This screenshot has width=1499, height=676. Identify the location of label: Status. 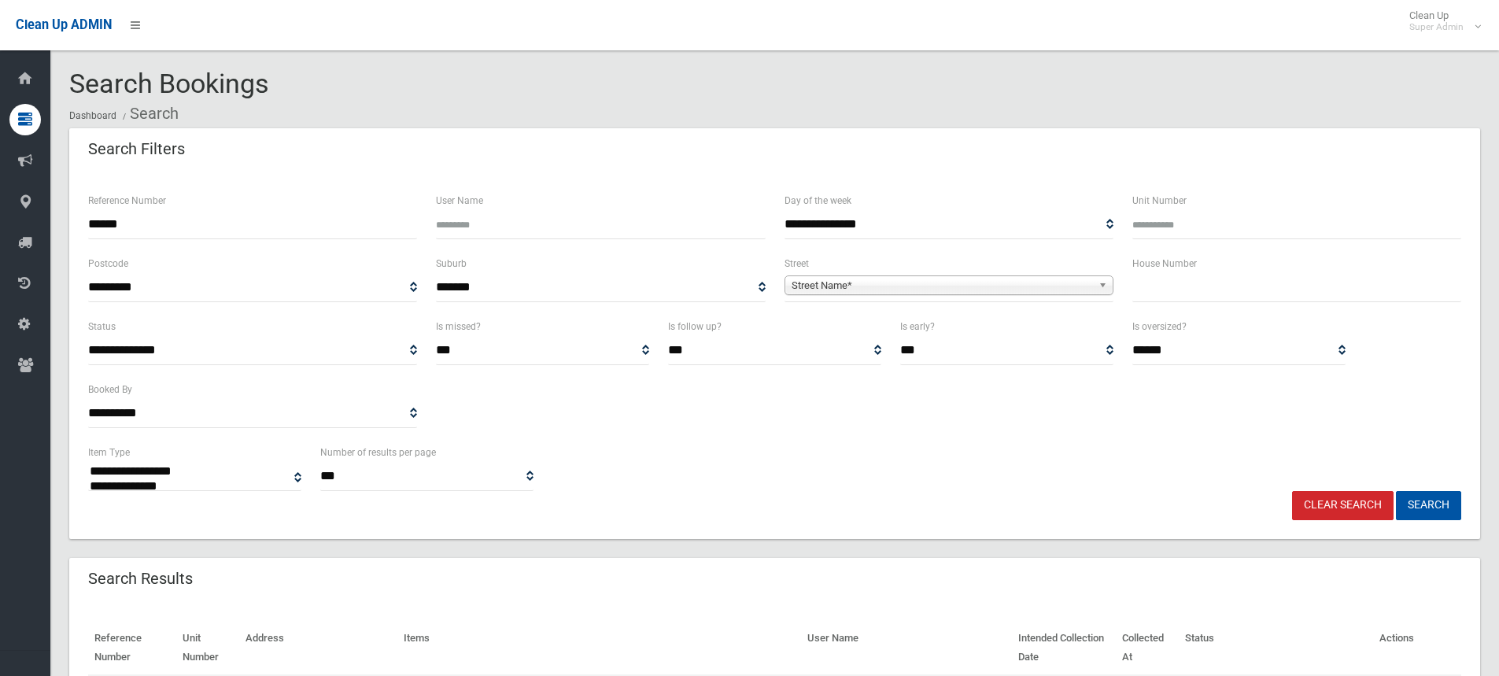
(102, 327).